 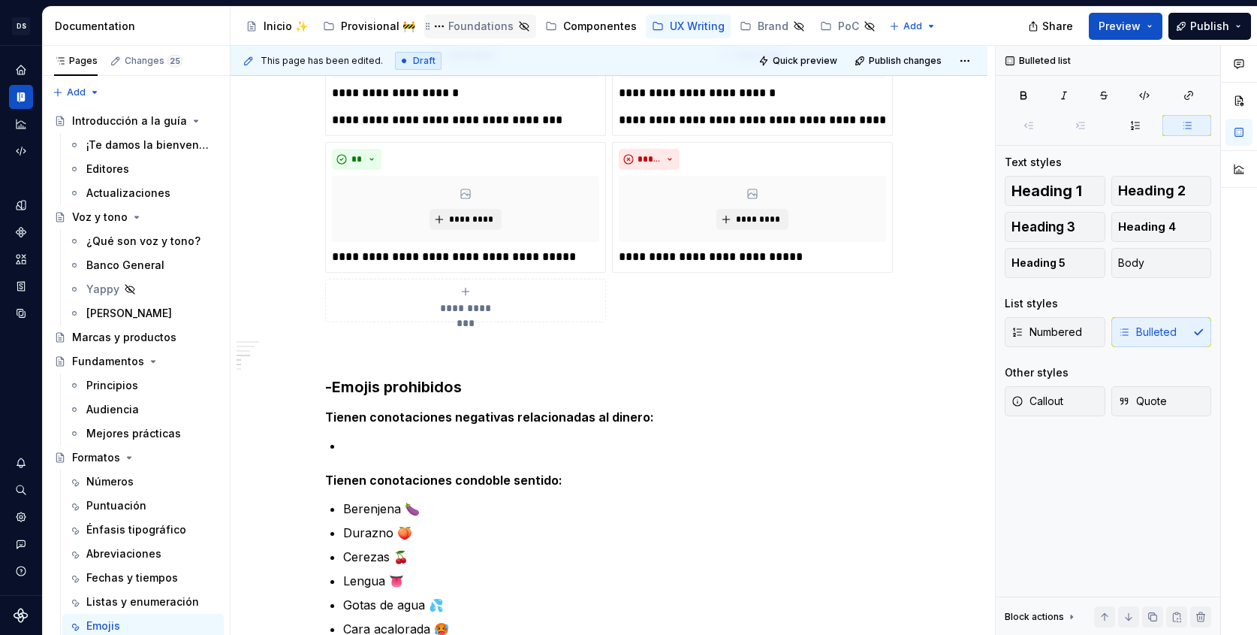 I want to click on span: Body, so click(x=1131, y=263).